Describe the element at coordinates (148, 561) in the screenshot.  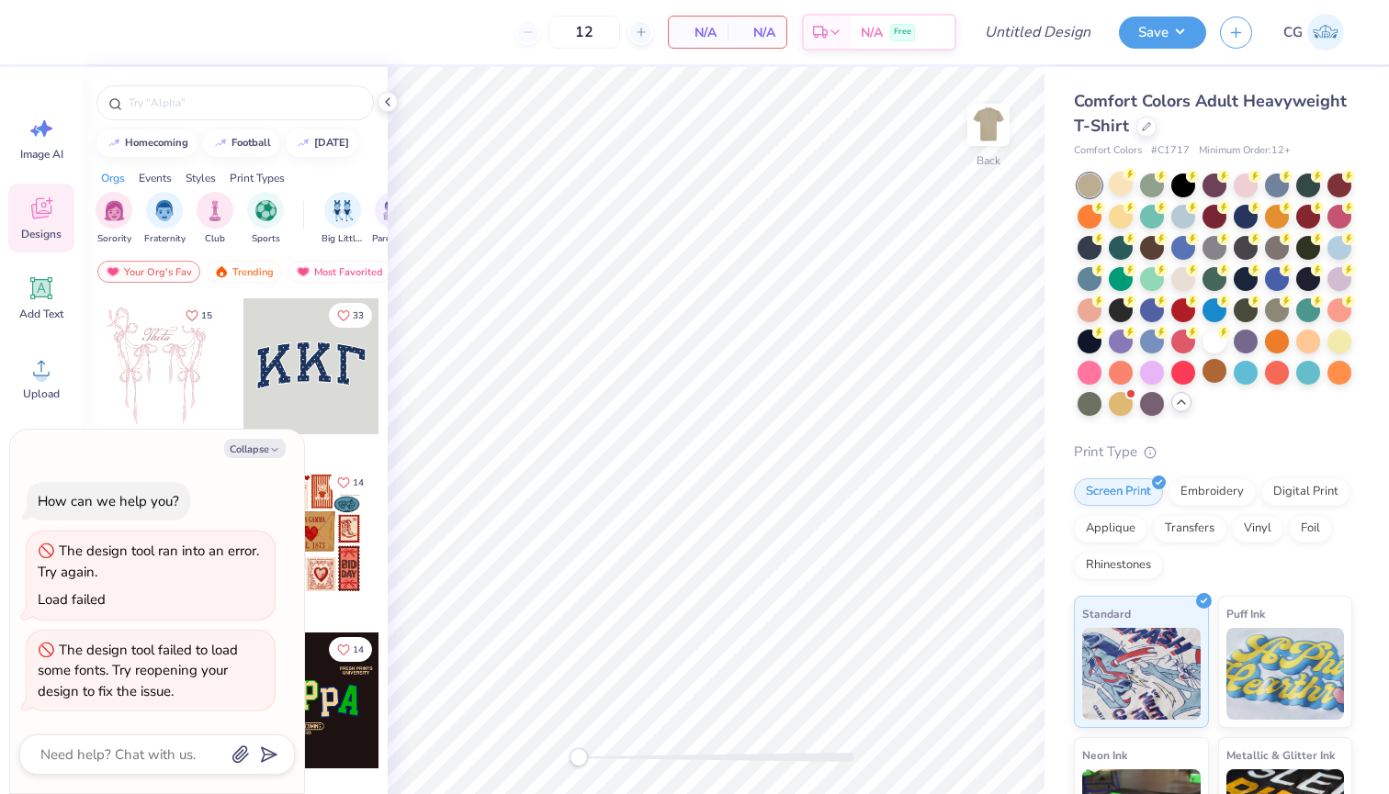
I see `div: The design tool ran into an error. Try again.` at that location.